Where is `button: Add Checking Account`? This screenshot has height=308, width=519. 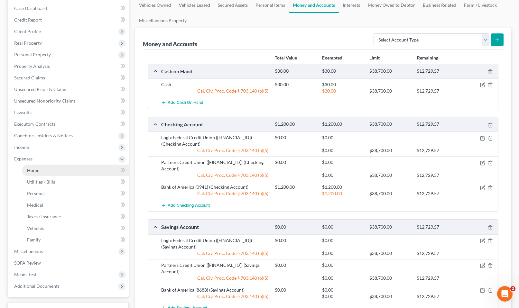 button: Add Checking Account is located at coordinates (185, 205).